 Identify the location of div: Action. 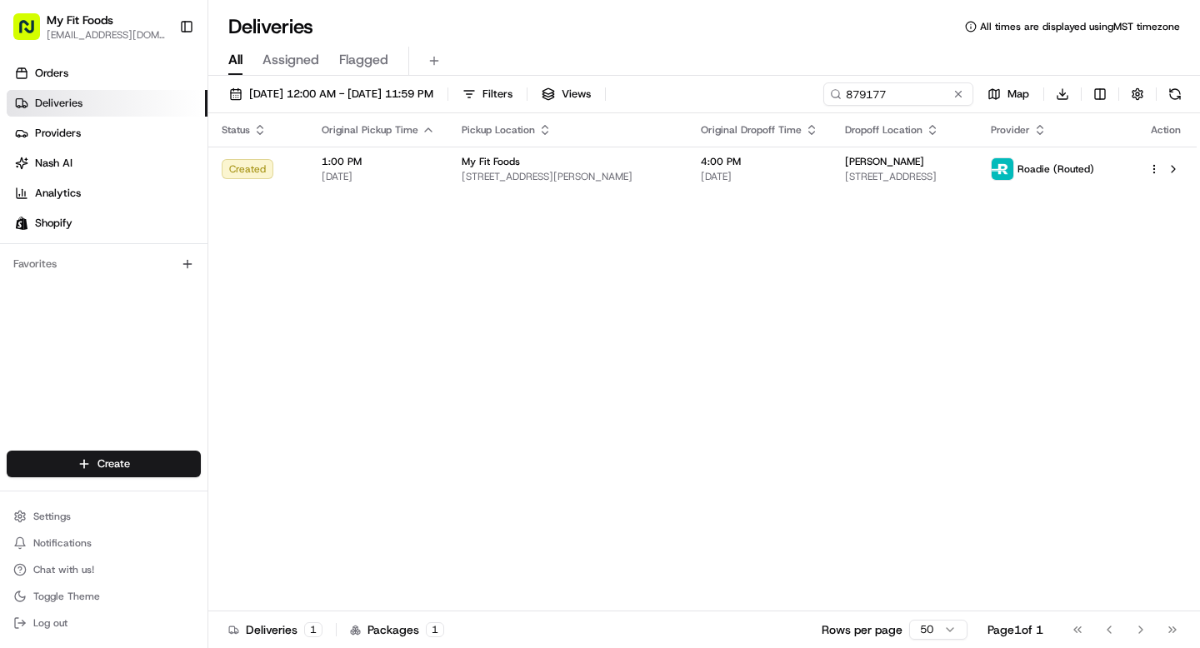
(1166, 130).